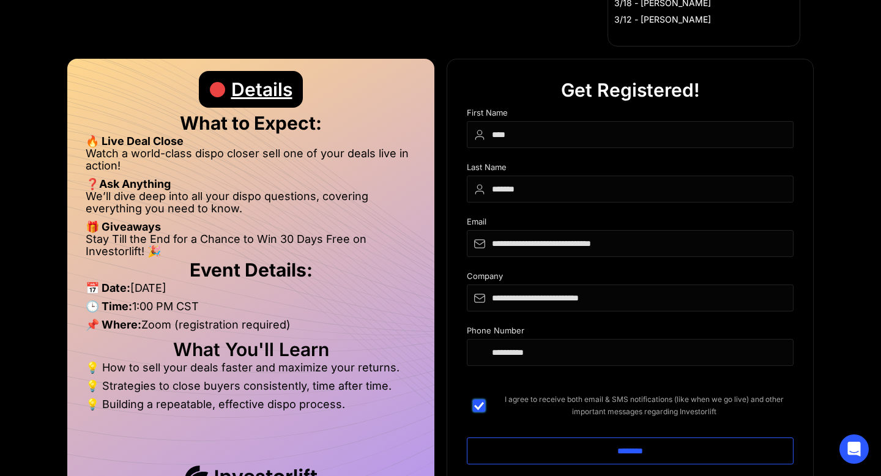 The image size is (881, 476). Describe the element at coordinates (251, 123) in the screenshot. I see `strong: What to Expect:` at that location.